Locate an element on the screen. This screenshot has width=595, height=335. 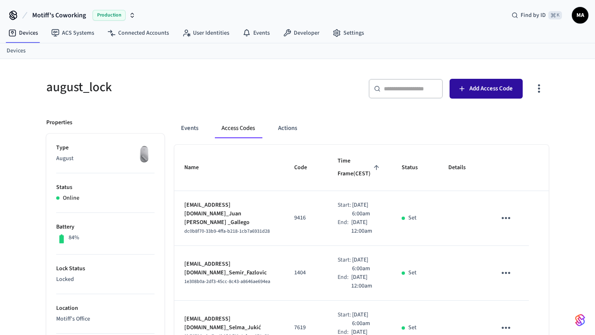
span: Production is located at coordinates (109, 15).